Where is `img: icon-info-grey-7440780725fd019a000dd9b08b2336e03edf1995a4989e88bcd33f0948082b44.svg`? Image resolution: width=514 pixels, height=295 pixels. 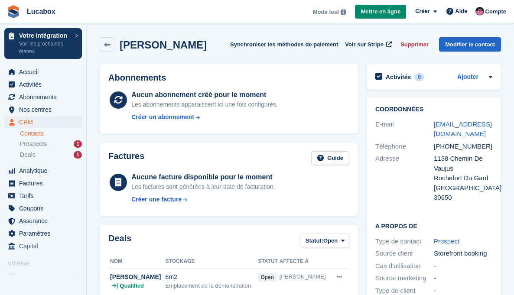
img: icon-info-grey-7440780725fd019a000dd9b08b2336e03edf1995a4989e88bcd33f0948082b44.svg is located at coordinates (343, 12).